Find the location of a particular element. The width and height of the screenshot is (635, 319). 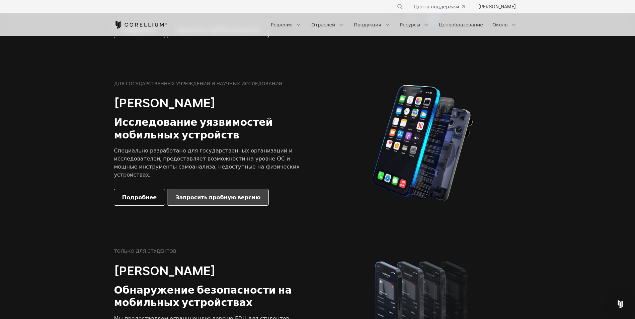

font: Продукция is located at coordinates (367, 25).